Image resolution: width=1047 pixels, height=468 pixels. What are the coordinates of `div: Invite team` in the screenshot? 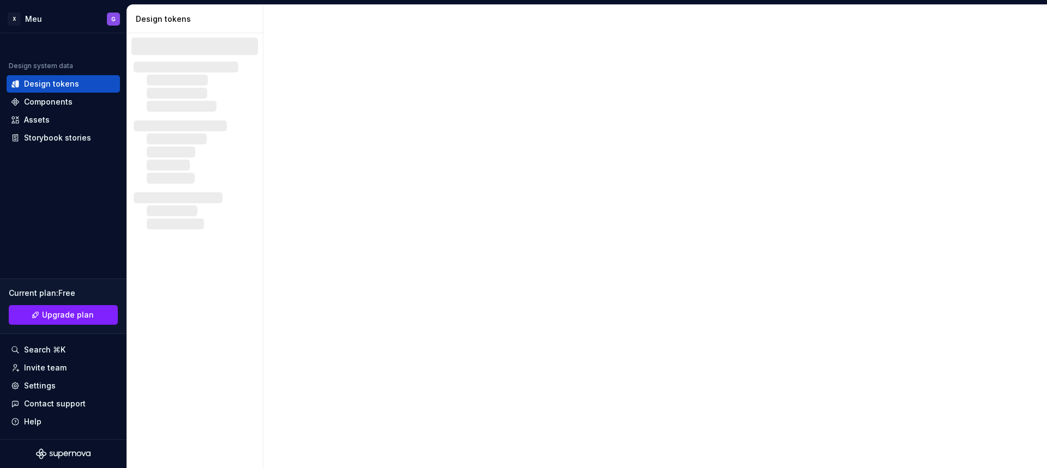 It's located at (45, 368).